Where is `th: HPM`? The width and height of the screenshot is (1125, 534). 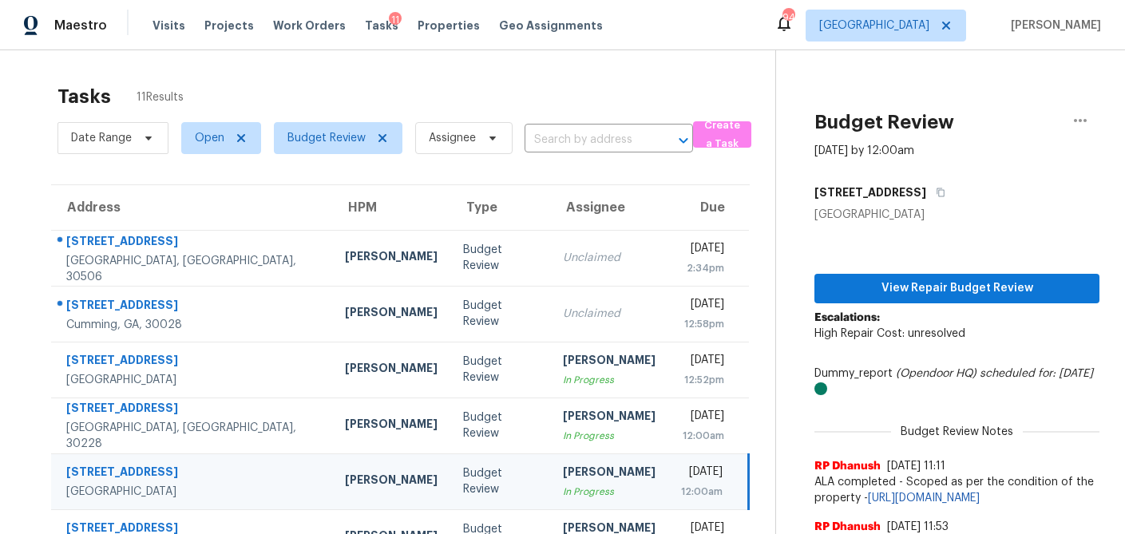 th: HPM is located at coordinates (391, 208).